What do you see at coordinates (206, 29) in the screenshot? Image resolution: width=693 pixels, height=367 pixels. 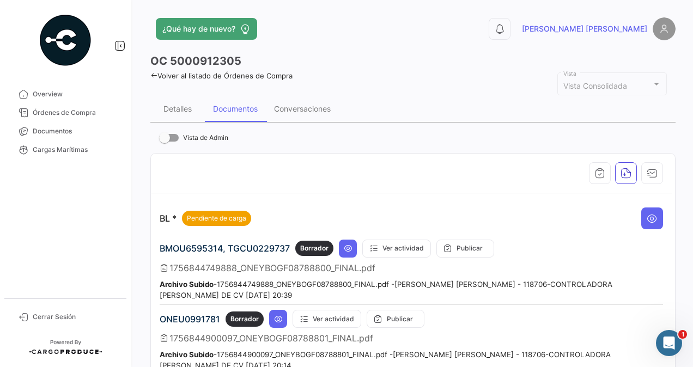 I see `button: ¿Qué hay de nuevo?` at bounding box center [206, 29].